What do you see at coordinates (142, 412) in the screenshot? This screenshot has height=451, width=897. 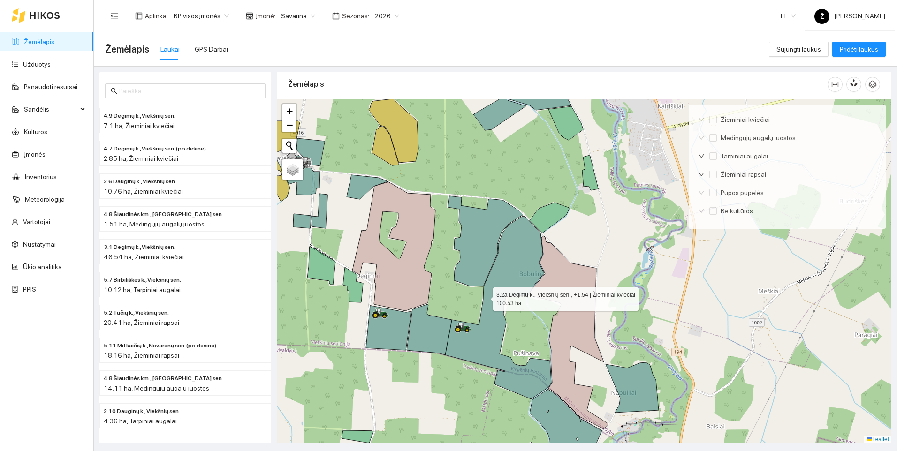 I see `span: 2.10 Dauginų k., Viekšnių sen.` at bounding box center [142, 412].